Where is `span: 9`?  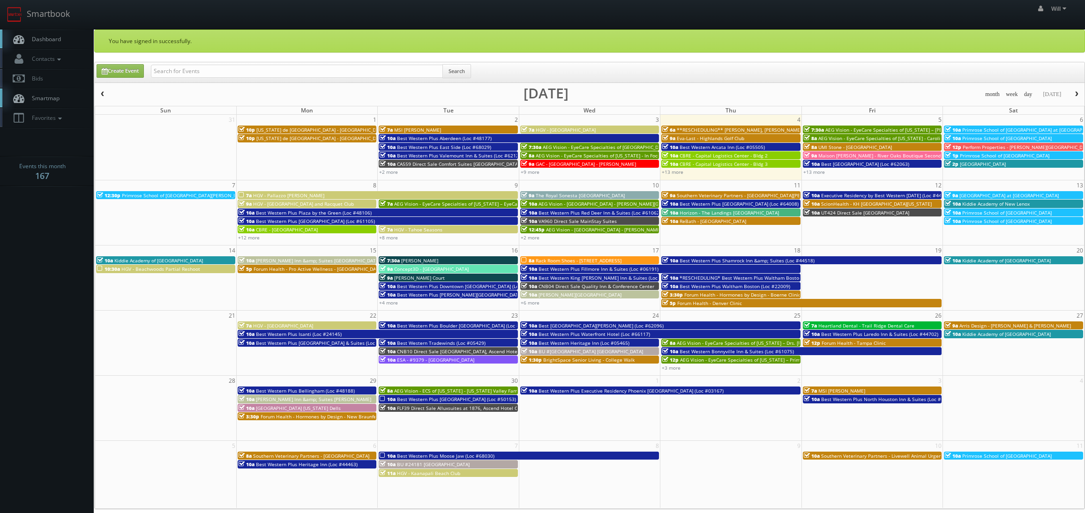 span: 9 is located at coordinates (799, 446).